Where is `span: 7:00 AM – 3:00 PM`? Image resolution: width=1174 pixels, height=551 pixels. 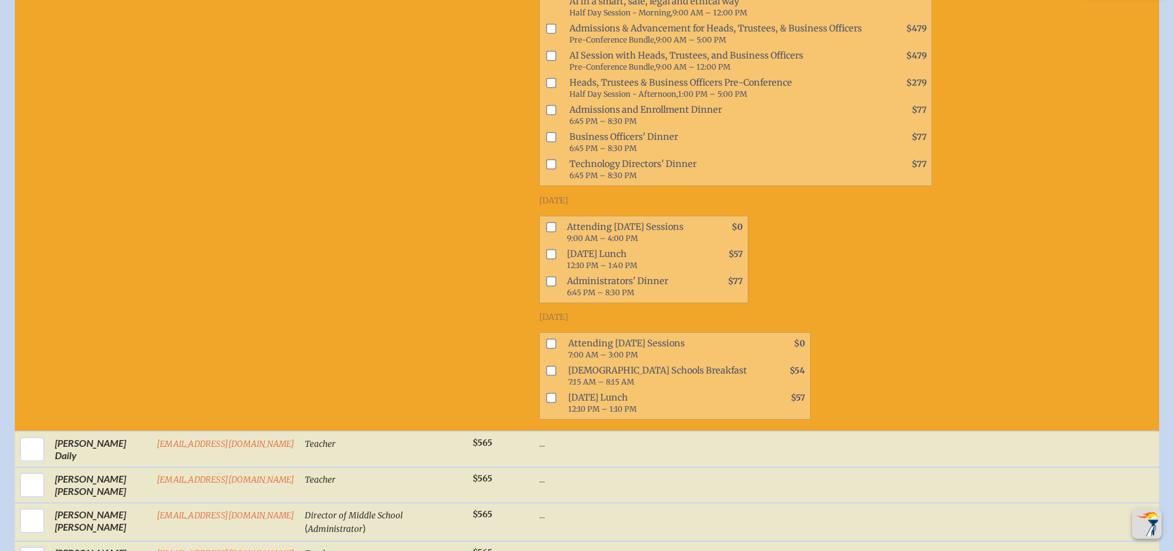
span: 7:00 AM – 3:00 PM is located at coordinates (603, 355).